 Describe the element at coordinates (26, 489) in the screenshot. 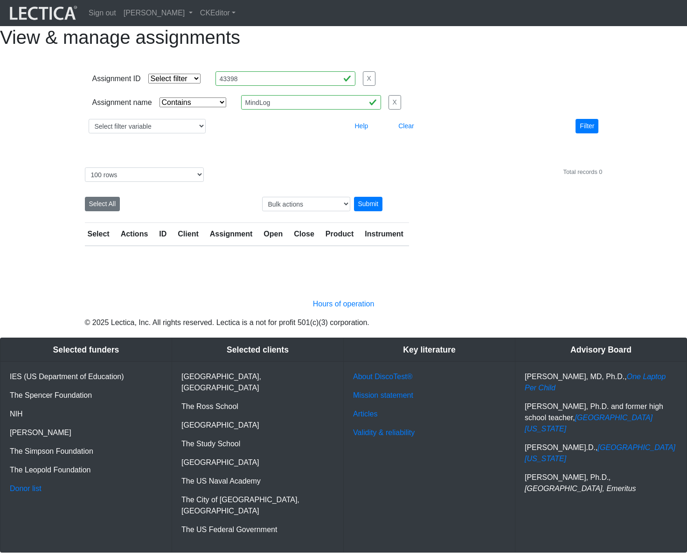

I see `a: Donor list` at that location.